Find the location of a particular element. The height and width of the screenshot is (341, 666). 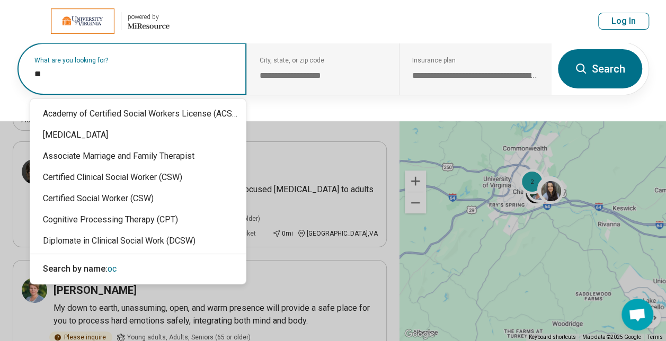

div: Suggestions is located at coordinates (138, 191).